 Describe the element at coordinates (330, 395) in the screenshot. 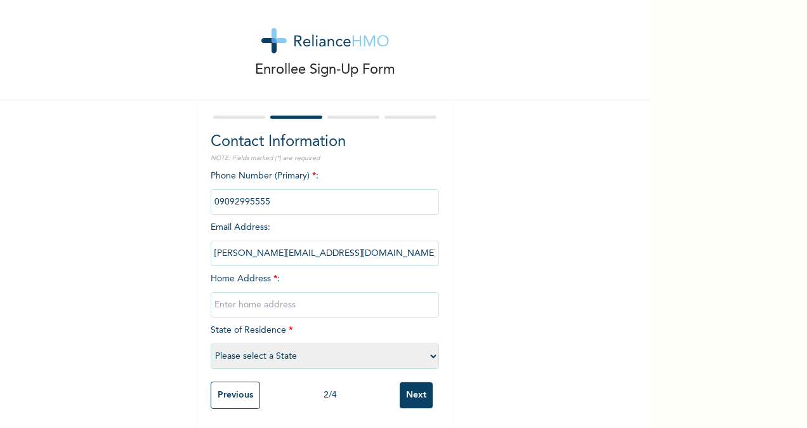

I see `div: 2 / 4` at that location.